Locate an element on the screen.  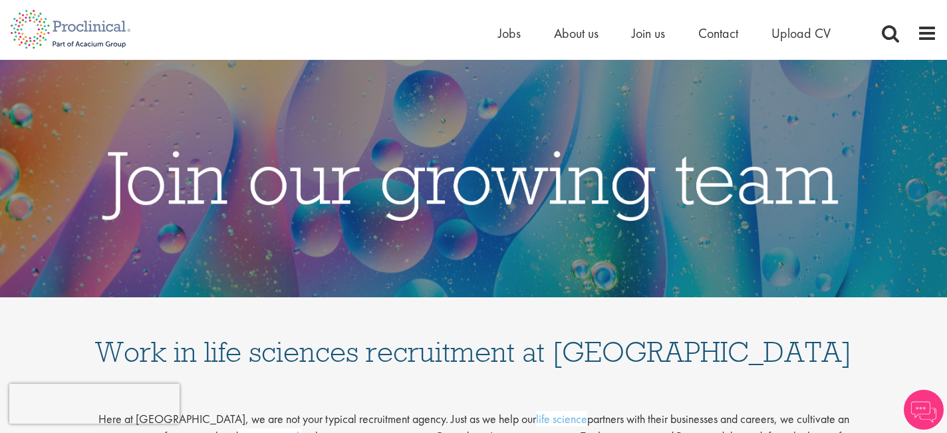
span: Contact is located at coordinates (718, 33).